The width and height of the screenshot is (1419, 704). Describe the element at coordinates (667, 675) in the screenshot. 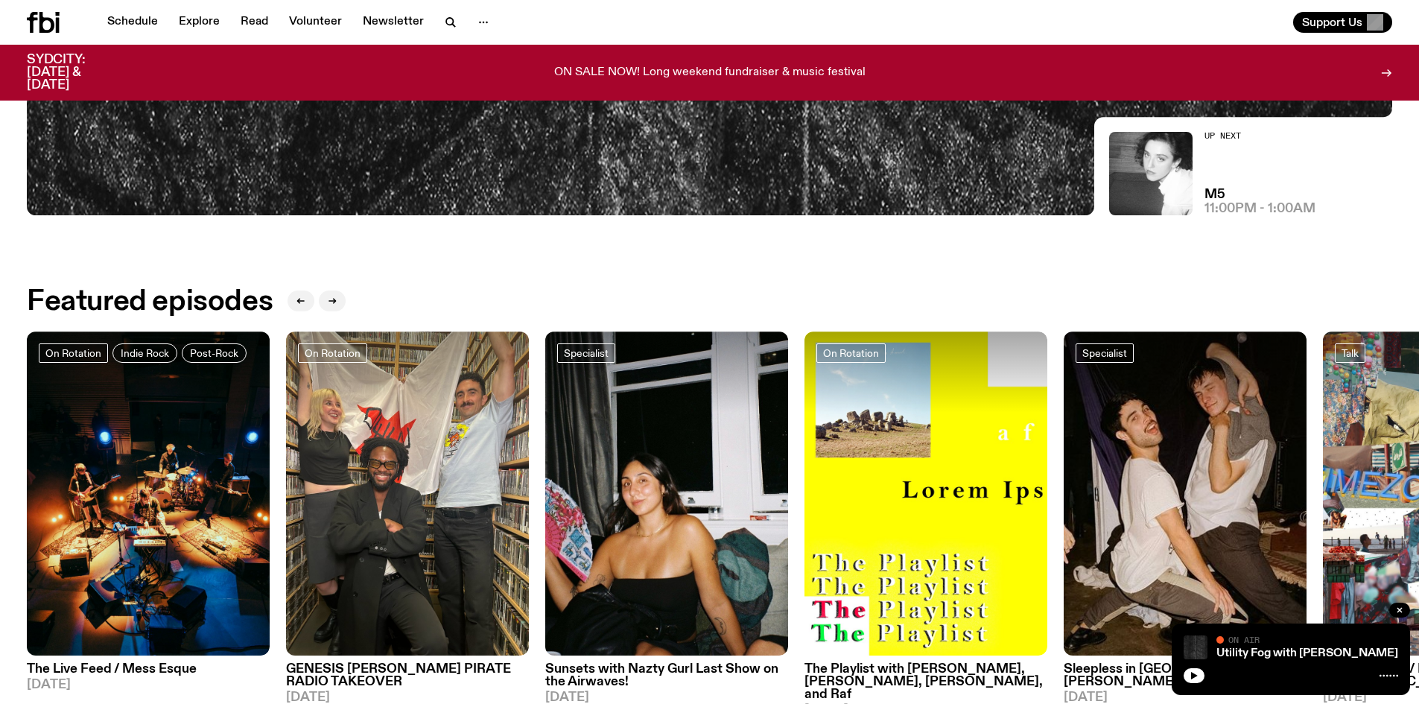

I see `h3: Sunsets with Nazty Gurl Last Show on the Airwaves!` at that location.